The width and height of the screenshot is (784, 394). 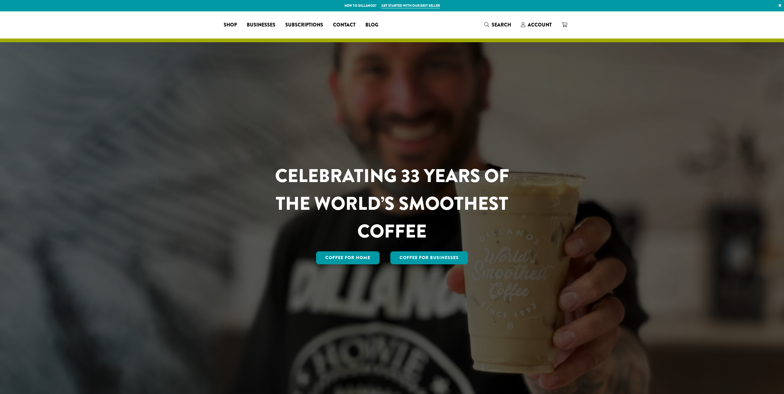 I want to click on a: Search, so click(x=498, y=25).